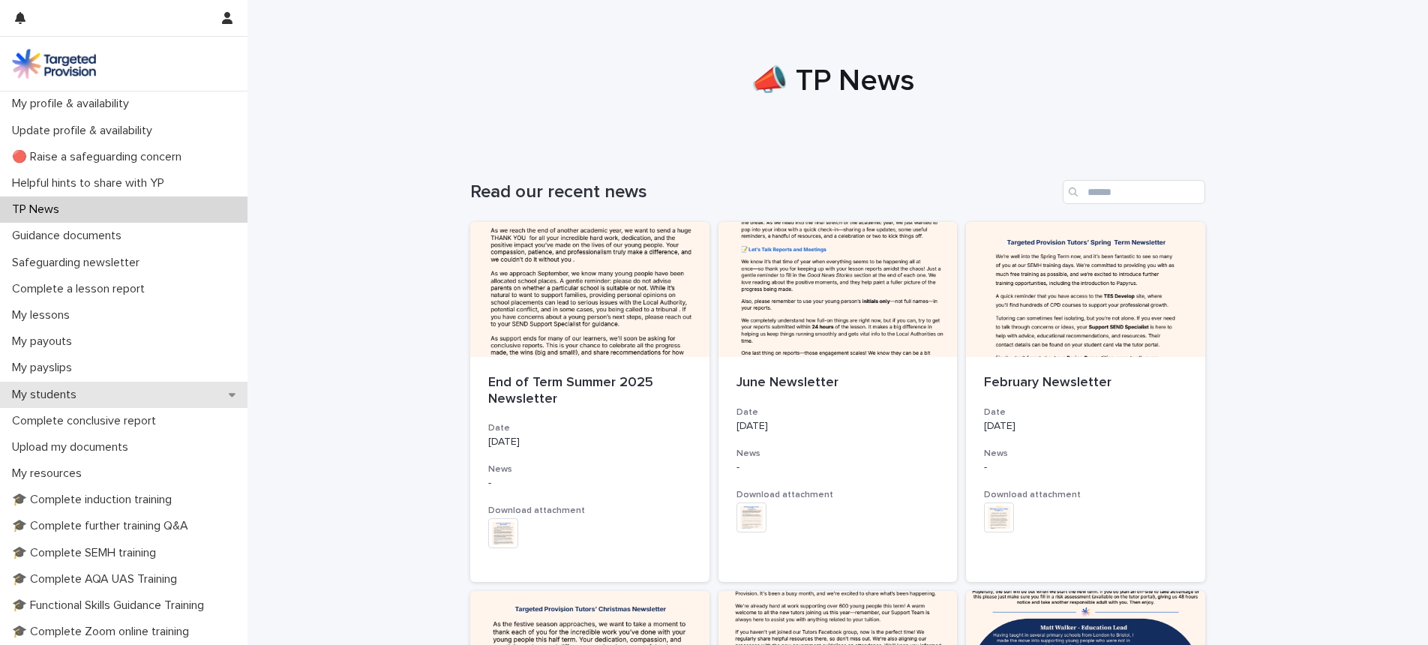  Describe the element at coordinates (1085, 383) in the screenshot. I see `p: February Newsletter` at that location.